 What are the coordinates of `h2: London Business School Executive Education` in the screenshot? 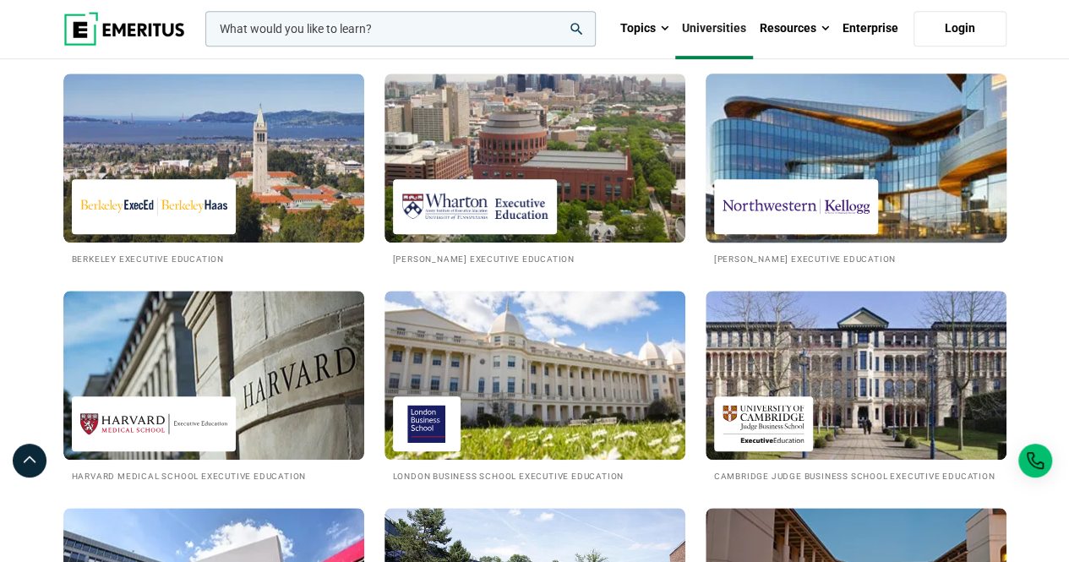 It's located at (535, 475).